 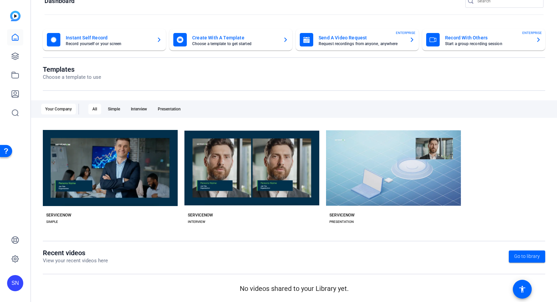 What do you see at coordinates (15, 283) in the screenshot?
I see `div: SN` at bounding box center [15, 283].